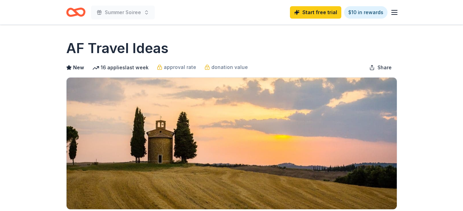 This screenshot has height=211, width=463. I want to click on span: New, so click(79, 68).